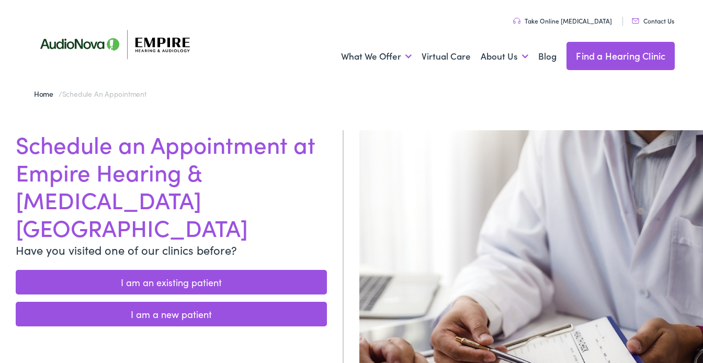 The height and width of the screenshot is (363, 703). Describe the element at coordinates (653, 20) in the screenshot. I see `a: Contact Us` at that location.